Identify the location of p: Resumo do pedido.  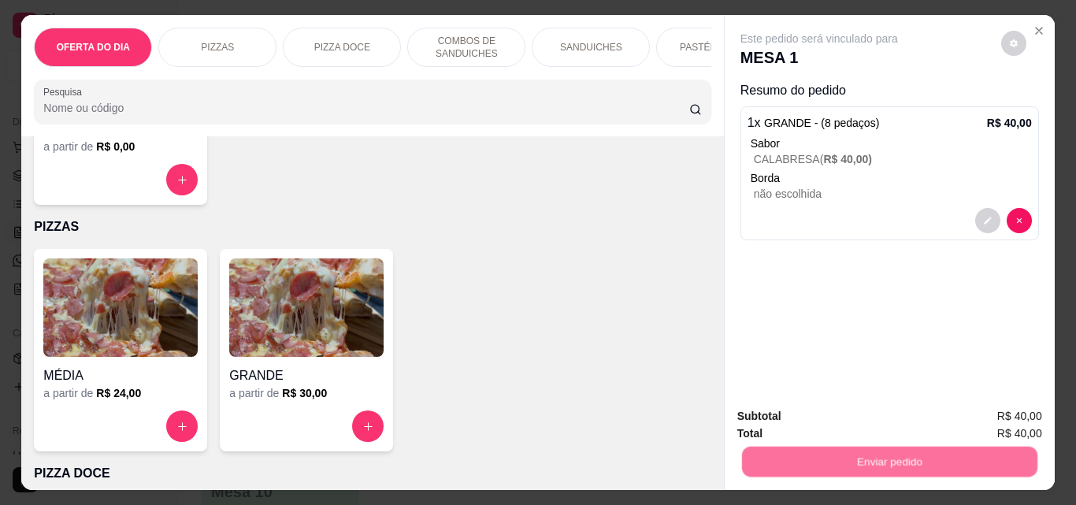
(889, 91).